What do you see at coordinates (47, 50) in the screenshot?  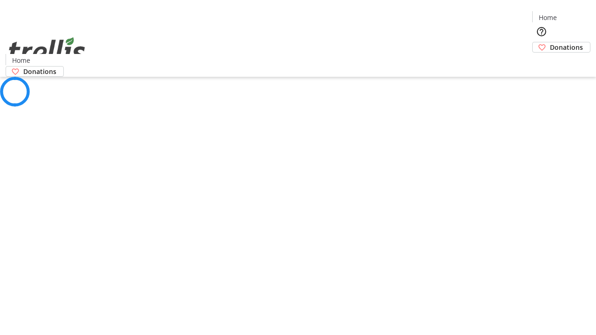 I see `img: Orient E2E Organization s9BTNrfZUc's Logo` at bounding box center [47, 50].